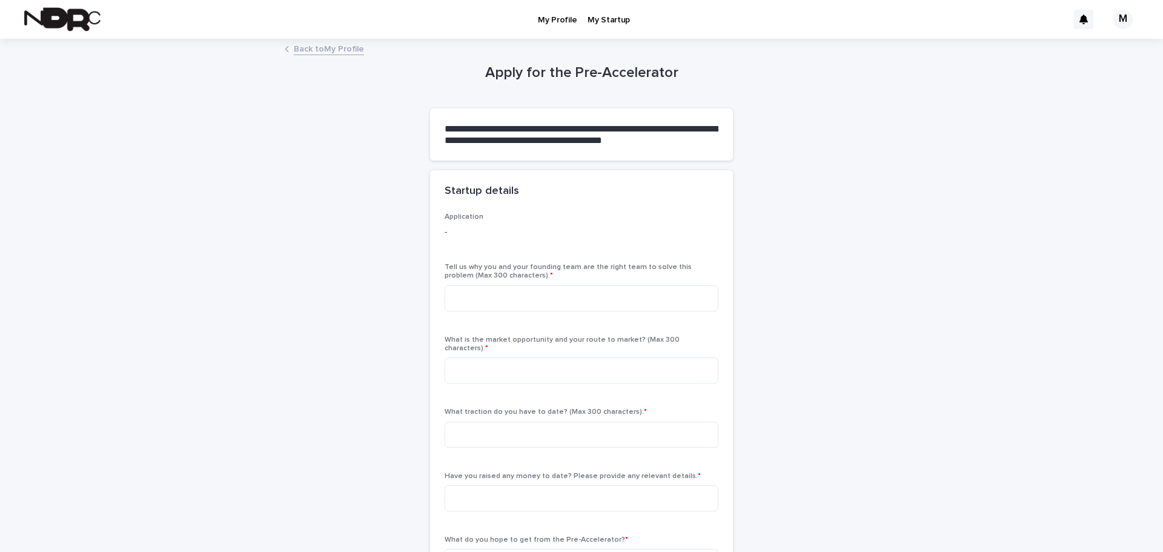 The image size is (1163, 552). What do you see at coordinates (329, 48) in the screenshot?
I see `a: Back toMy Profile` at bounding box center [329, 48].